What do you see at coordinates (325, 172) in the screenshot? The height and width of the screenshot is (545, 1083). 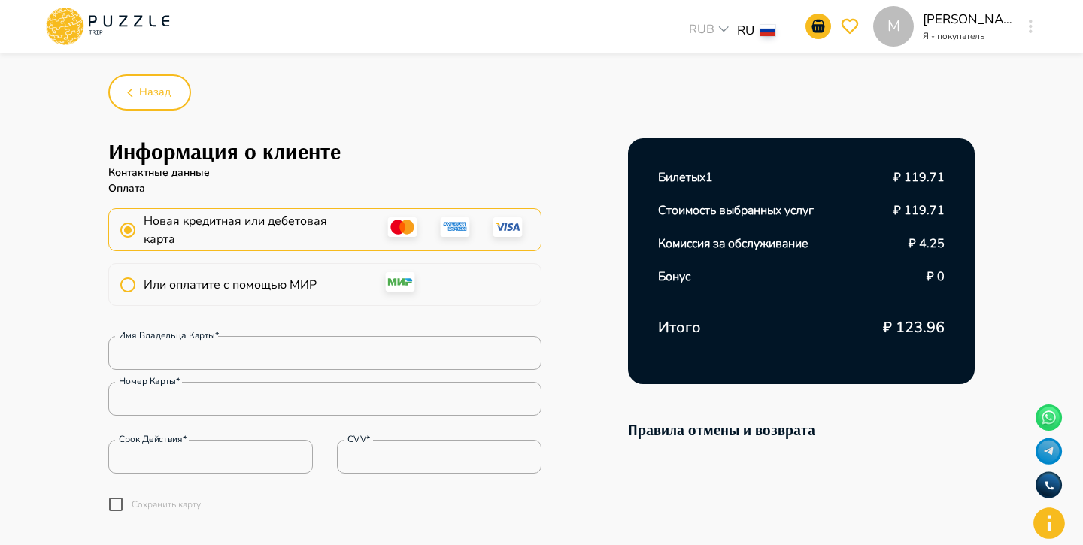 I see `p: Контактные данные` at bounding box center [325, 172].